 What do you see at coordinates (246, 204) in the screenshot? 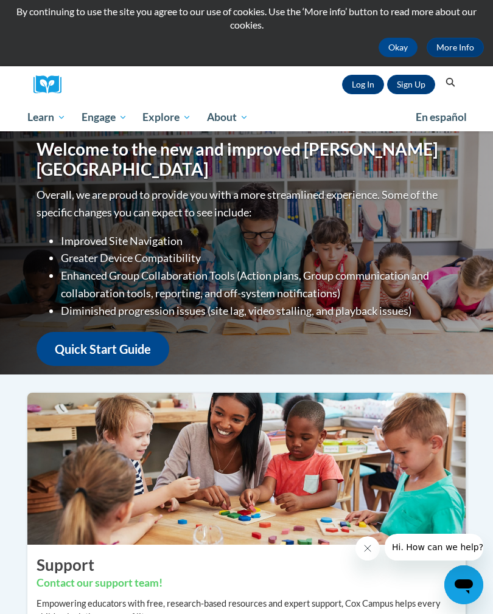
I see `p: Overall, we are proud to provide you with a more streamlined experience. Some of the specific cha...` at bounding box center [246, 204].